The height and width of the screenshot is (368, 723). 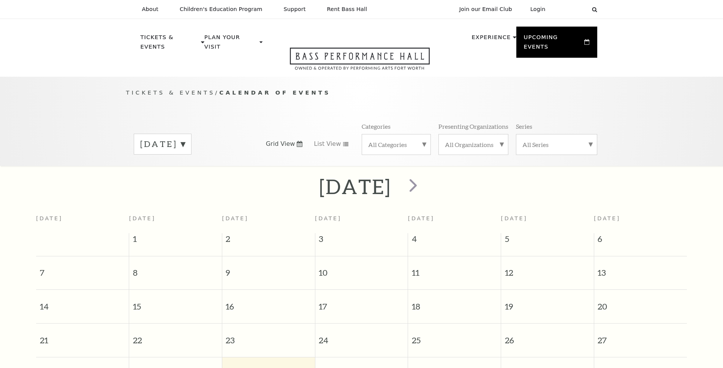 What do you see at coordinates (454, 303) in the screenshot?
I see `span: 18` at bounding box center [454, 303].